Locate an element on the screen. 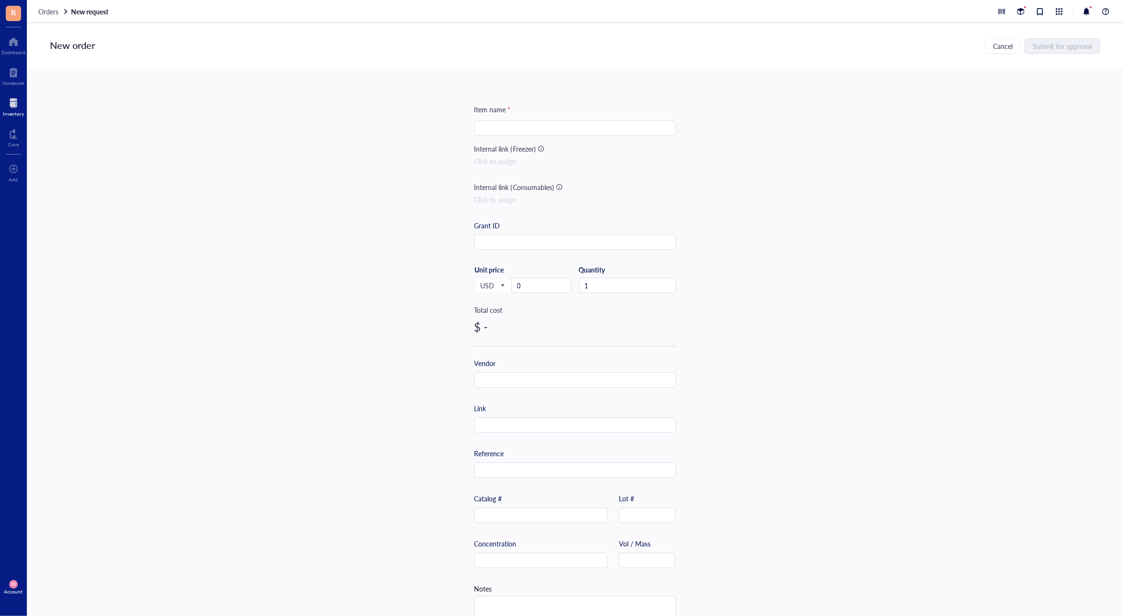 This screenshot has height=616, width=1123. div: Quantity is located at coordinates (627, 269).